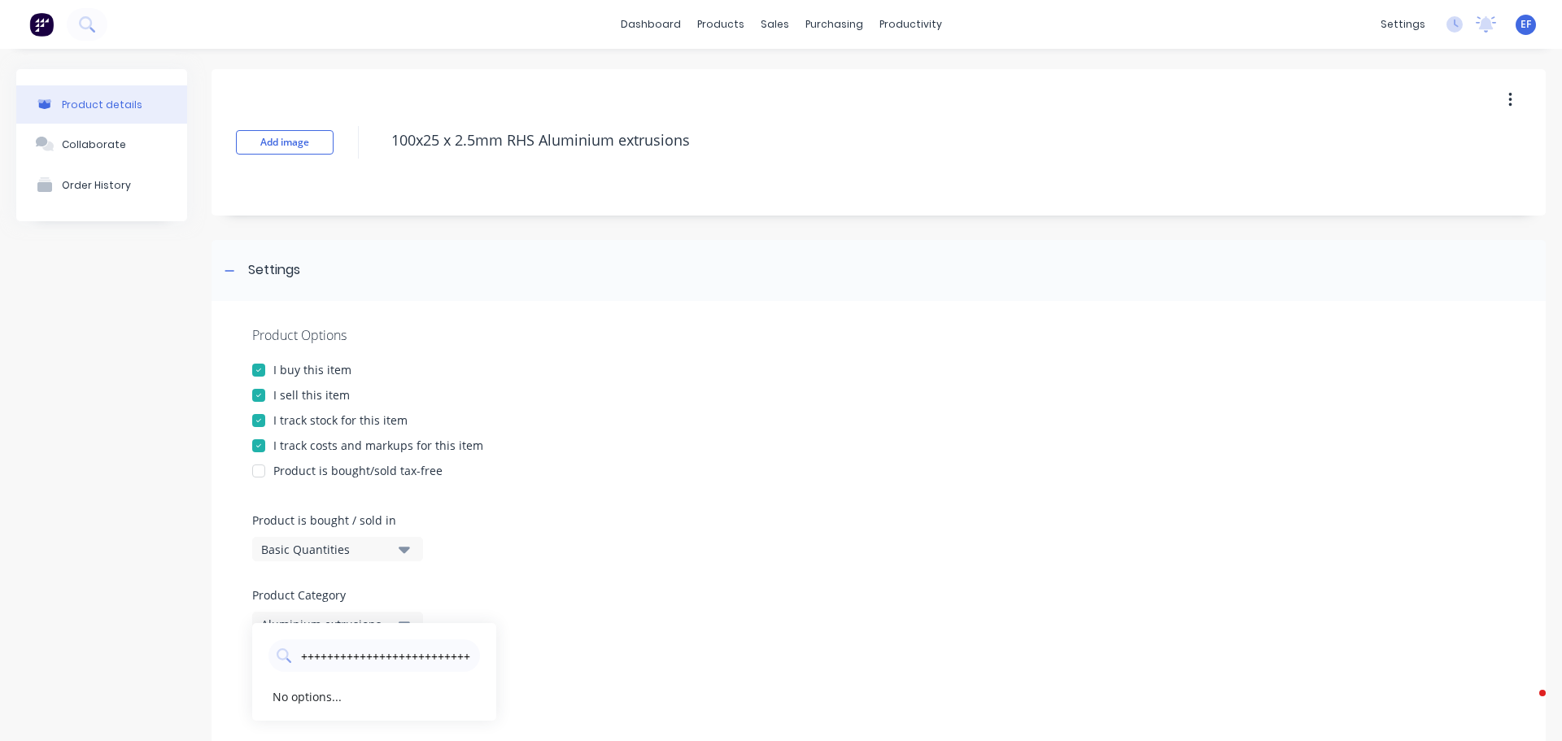 This screenshot has width=1562, height=741. What do you see at coordinates (834, 24) in the screenshot?
I see `div: purchasing` at bounding box center [834, 24].